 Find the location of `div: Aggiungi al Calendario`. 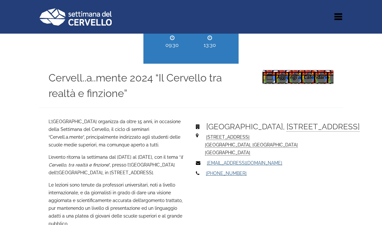

div: Aggiungi al Calendario is located at coordinates (298, 77).